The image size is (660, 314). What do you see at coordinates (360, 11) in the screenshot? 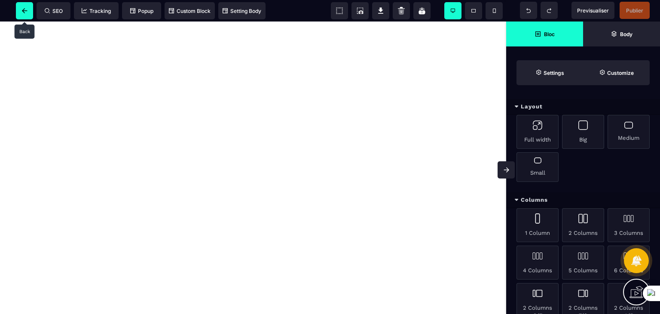
I see `span: Screenshot` at bounding box center [360, 11].